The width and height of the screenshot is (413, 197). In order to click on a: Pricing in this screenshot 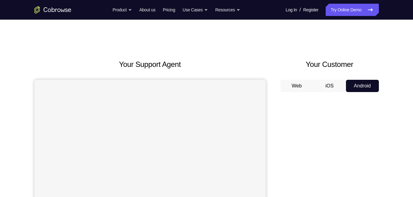, I will do `click(169, 10)`.